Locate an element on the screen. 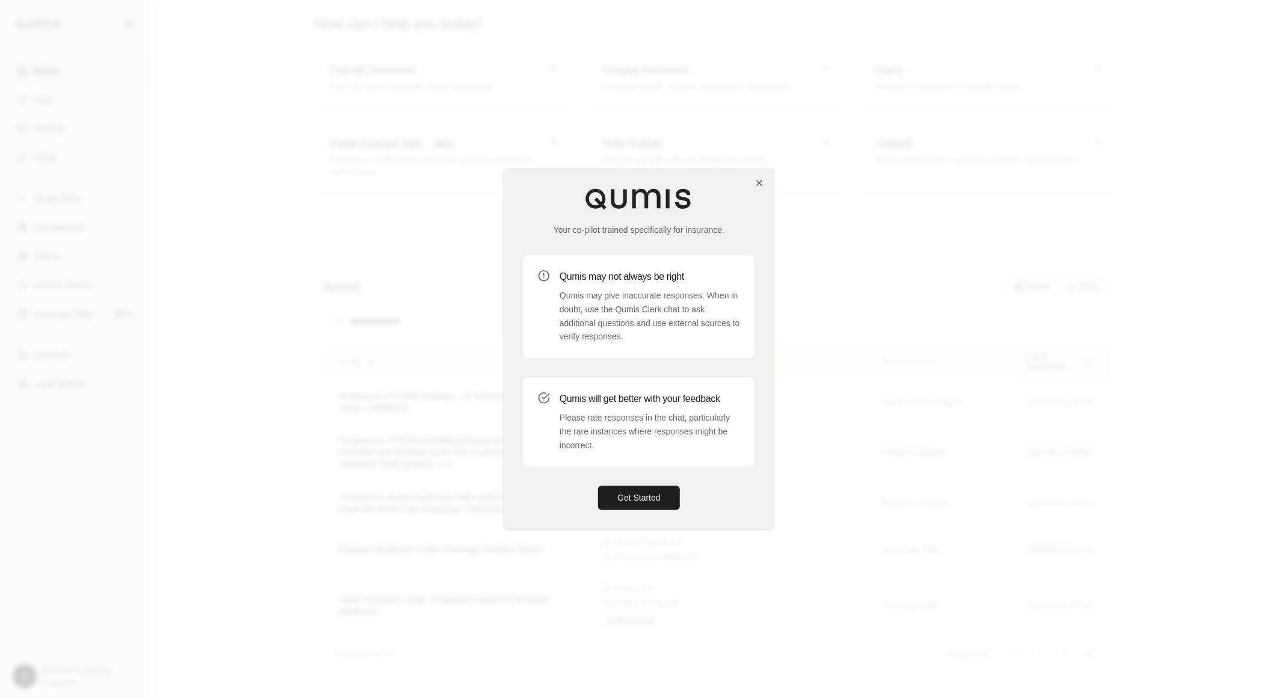 The width and height of the screenshot is (1278, 698). p: Your co-pilot trained specifically for insurance. is located at coordinates (639, 230).